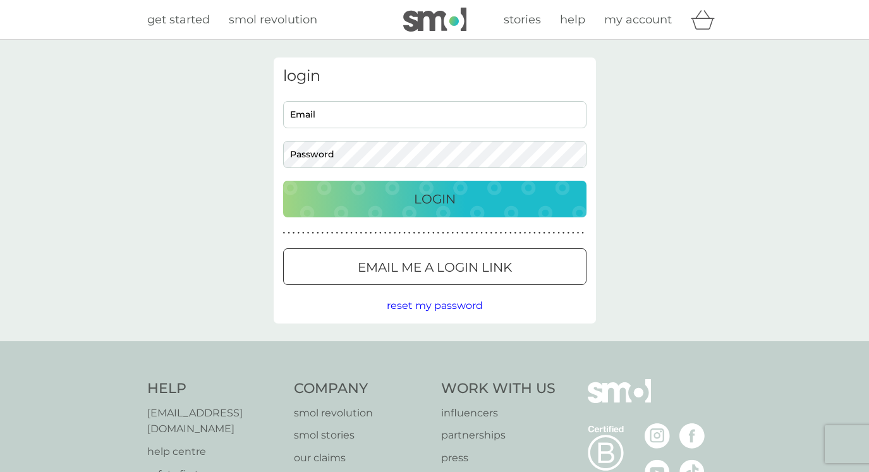 The image size is (869, 472). What do you see at coordinates (435, 306) in the screenshot?
I see `button: reset my password` at bounding box center [435, 306].